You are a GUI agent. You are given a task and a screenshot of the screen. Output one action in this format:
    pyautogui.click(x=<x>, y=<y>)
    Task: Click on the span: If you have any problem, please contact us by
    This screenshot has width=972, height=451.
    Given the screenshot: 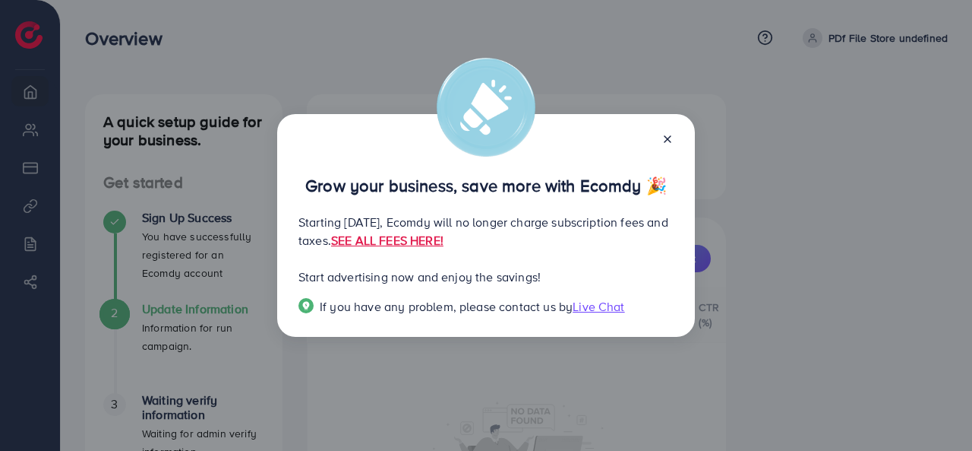 What is the action you would take?
    pyautogui.click(x=446, y=306)
    